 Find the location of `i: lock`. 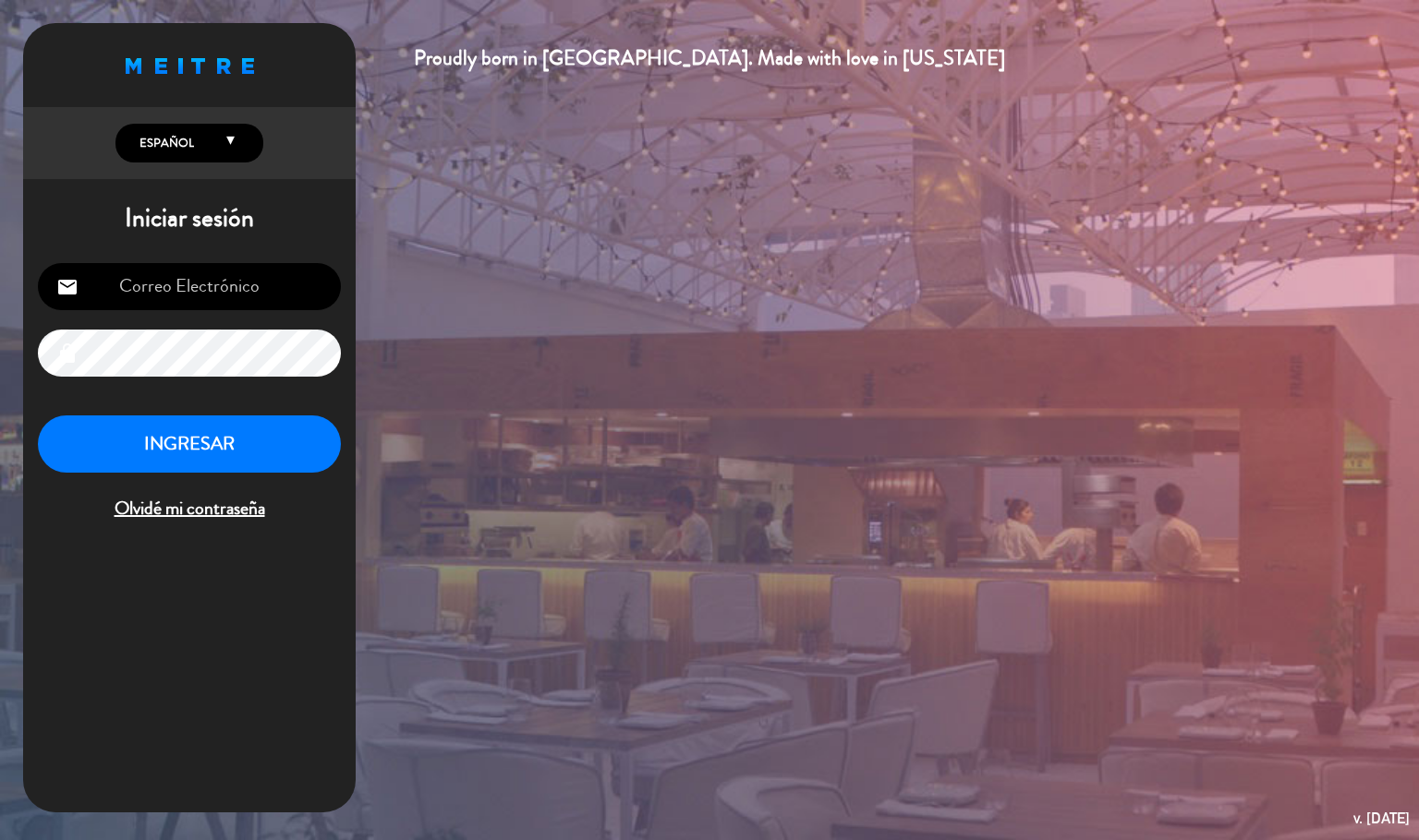

i: lock is located at coordinates (67, 354).